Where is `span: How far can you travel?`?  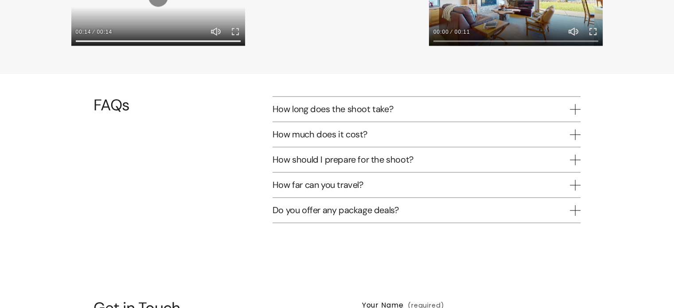 span: How far can you travel? is located at coordinates (421, 185).